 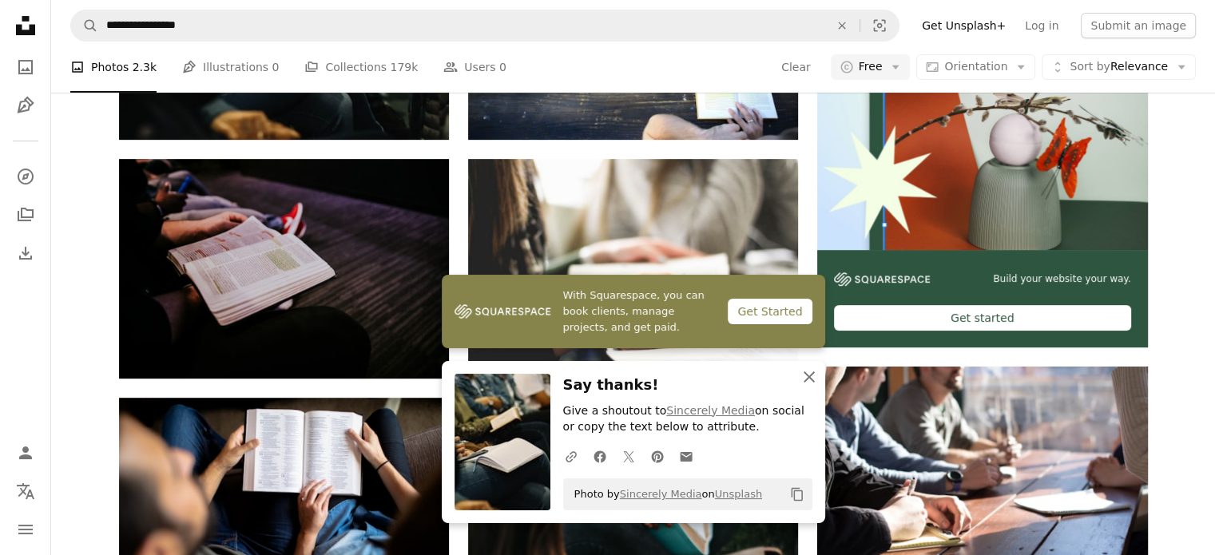 What do you see at coordinates (475, 67) in the screenshot?
I see `a: Users 0` at bounding box center [475, 67].